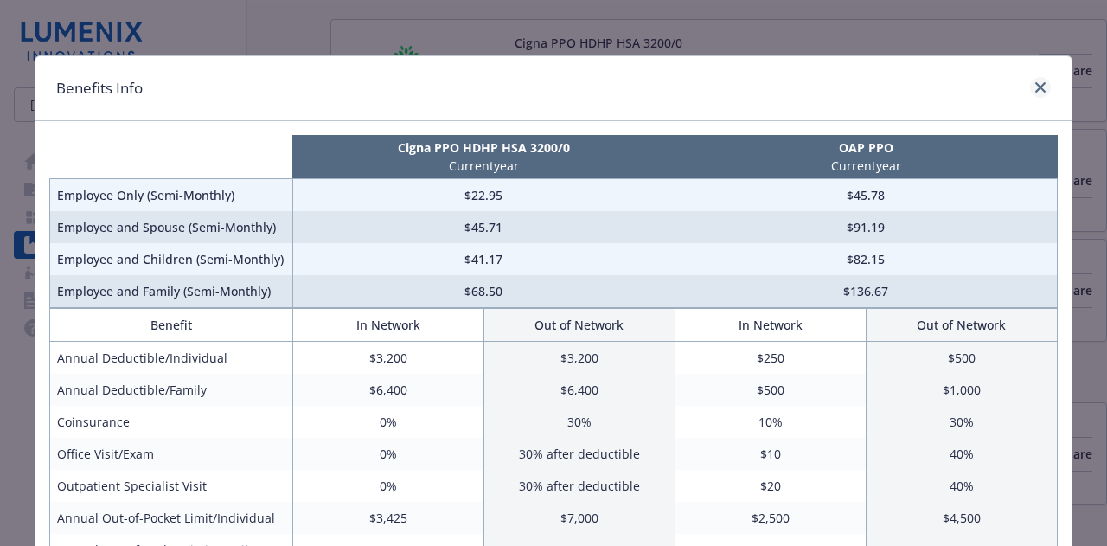  Describe the element at coordinates (171, 485) in the screenshot. I see `td: Outpatient Specialist Visit` at that location.